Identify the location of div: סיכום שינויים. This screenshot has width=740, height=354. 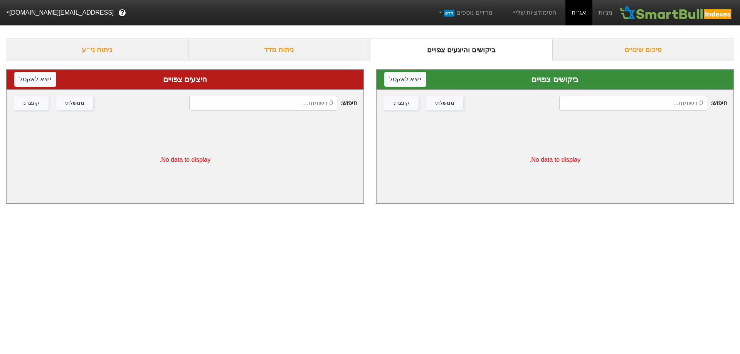
(643, 50).